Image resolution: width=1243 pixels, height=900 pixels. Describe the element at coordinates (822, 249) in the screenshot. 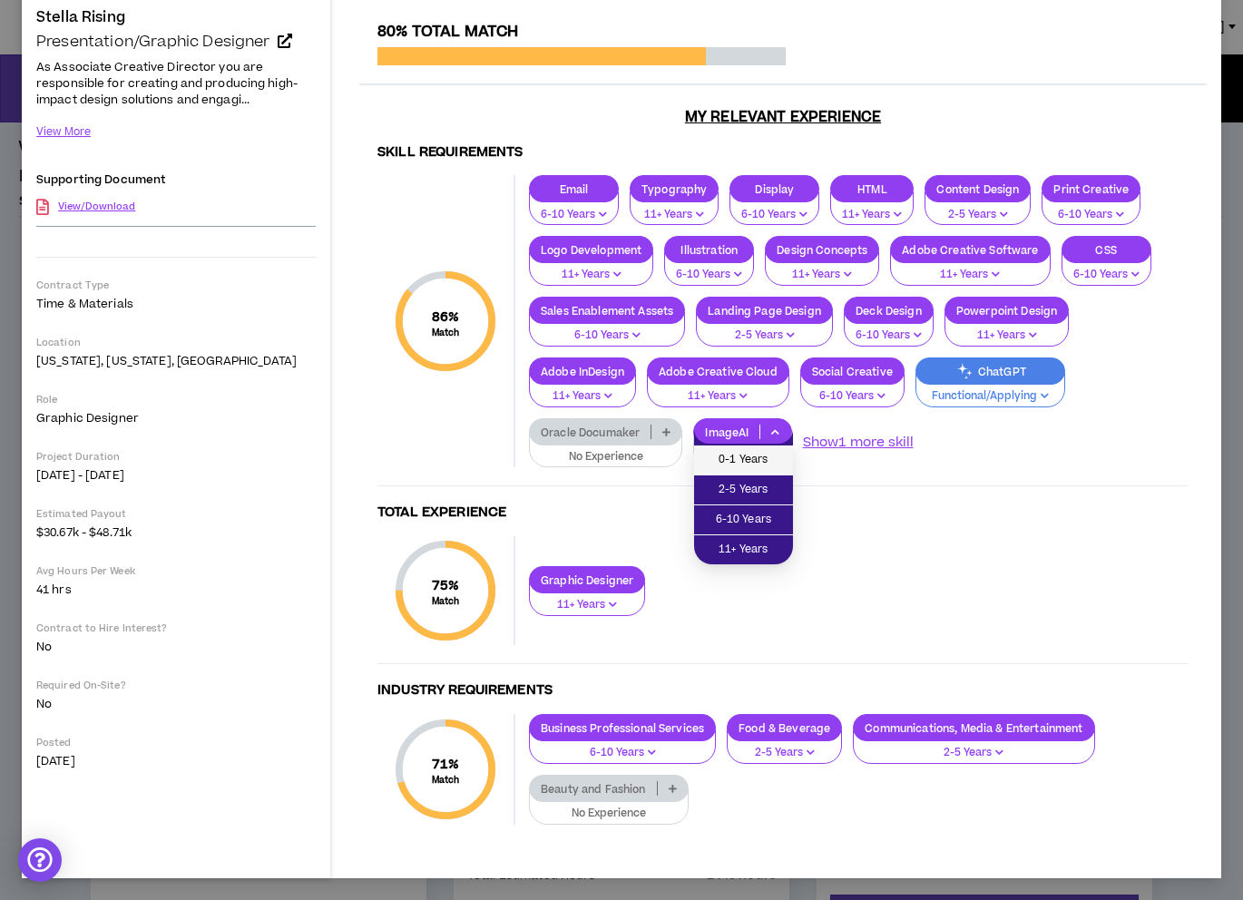

I see `p: Design Concepts` at that location.